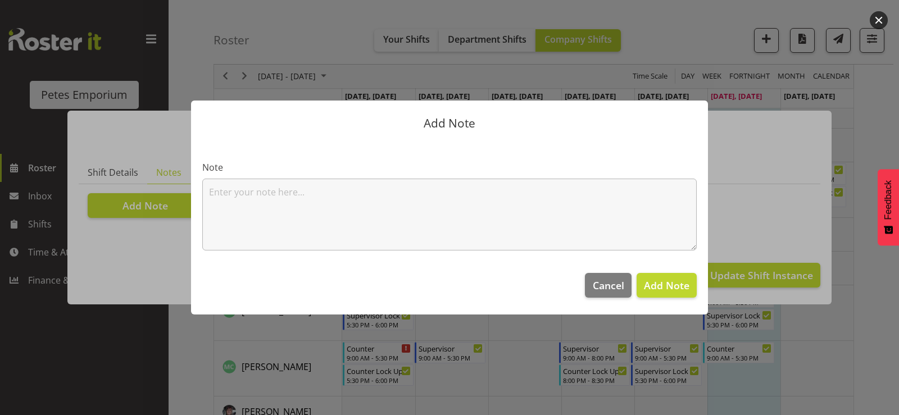  I want to click on button: Add Note, so click(666, 285).